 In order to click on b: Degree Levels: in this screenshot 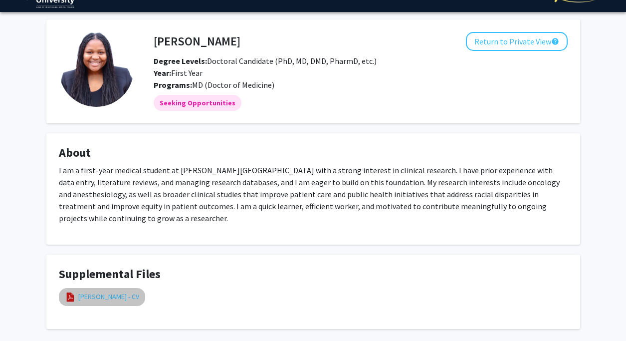, I will do `click(180, 61)`.